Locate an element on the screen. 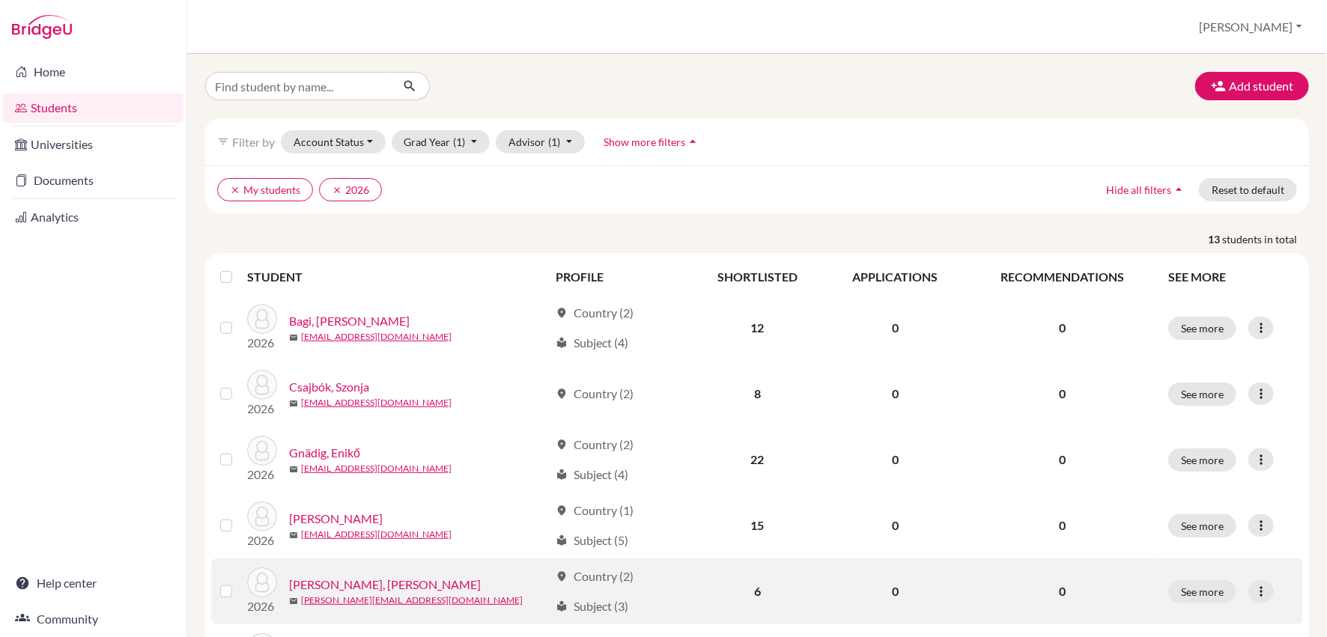  button: Add student is located at coordinates (1252, 86).